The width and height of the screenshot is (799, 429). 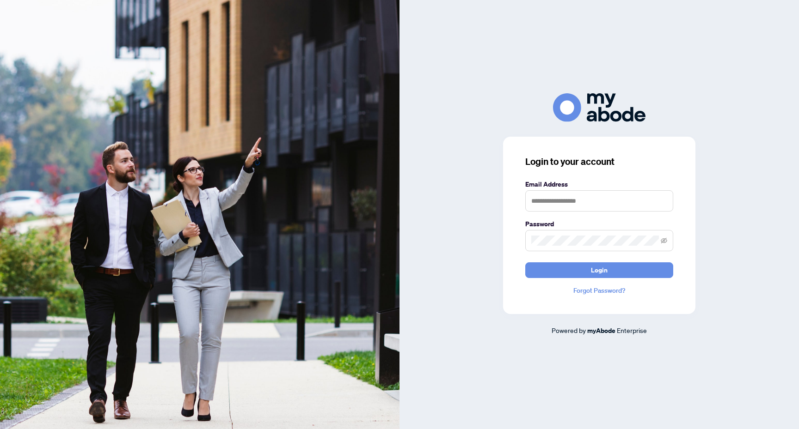 What do you see at coordinates (599, 224) in the screenshot?
I see `label: Password` at bounding box center [599, 224].